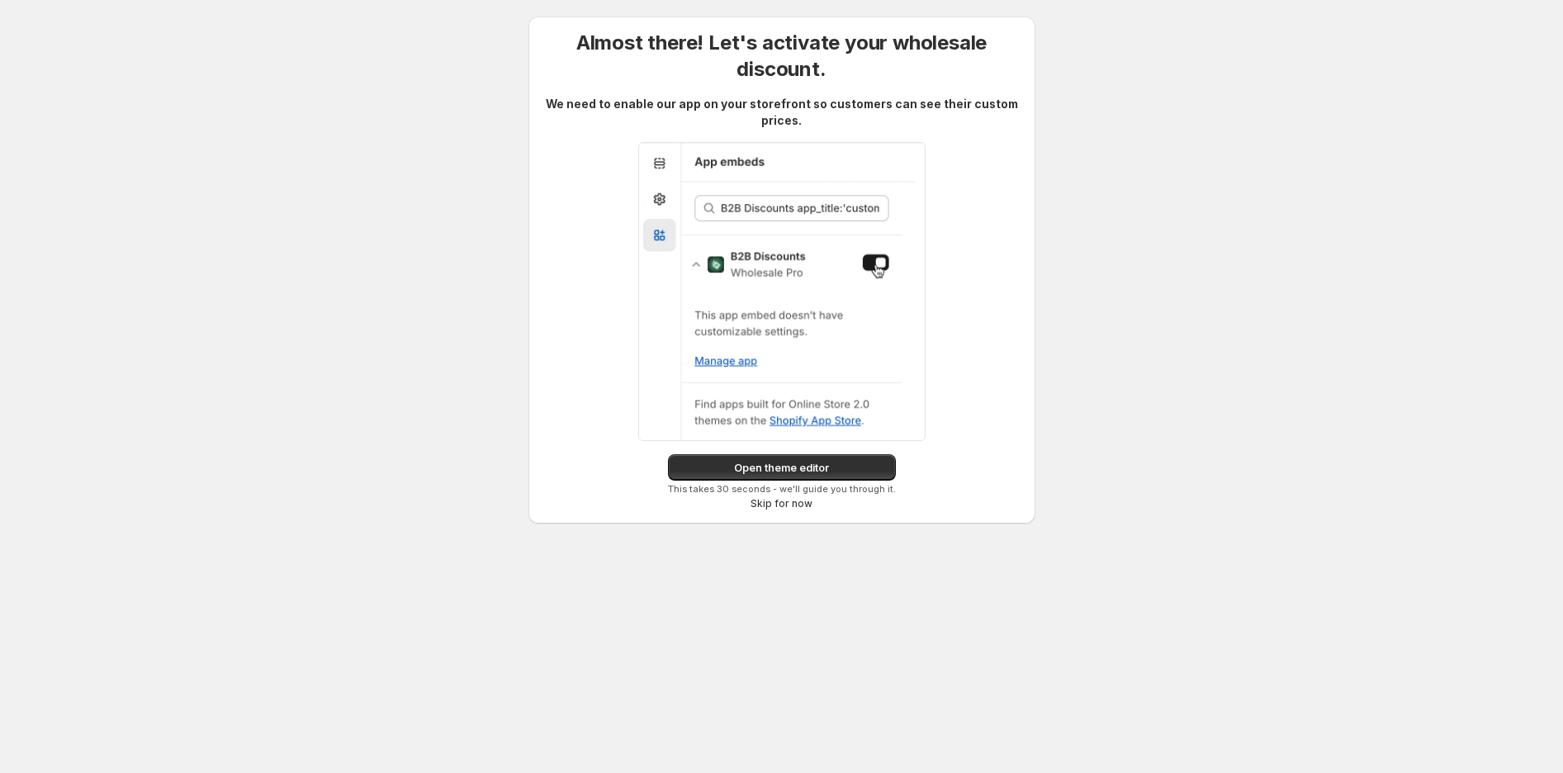 Image resolution: width=1563 pixels, height=773 pixels. Describe the element at coordinates (782, 467) in the screenshot. I see `button: Open theme editor` at that location.